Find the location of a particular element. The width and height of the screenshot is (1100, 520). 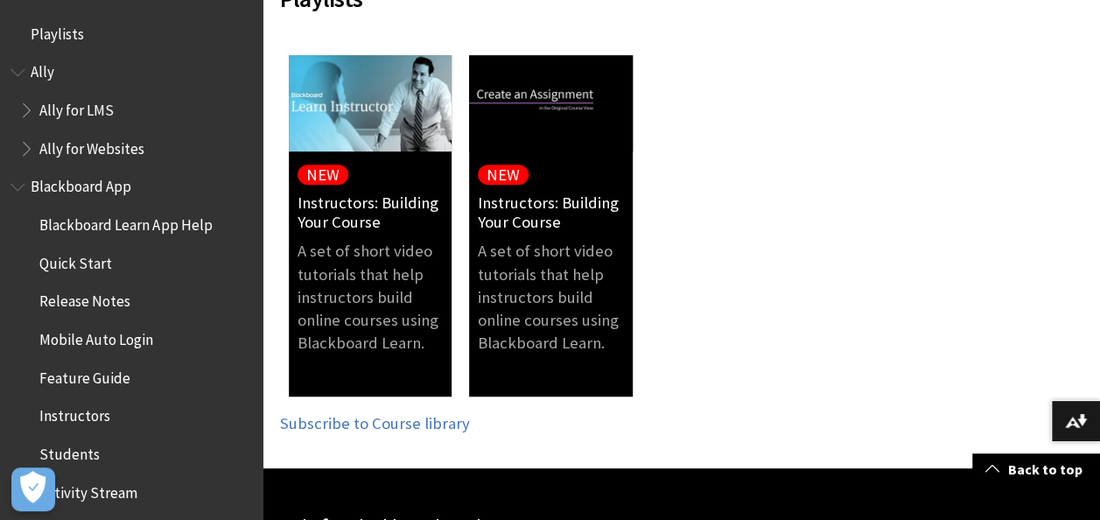

span: Activity Stream is located at coordinates (88, 489).